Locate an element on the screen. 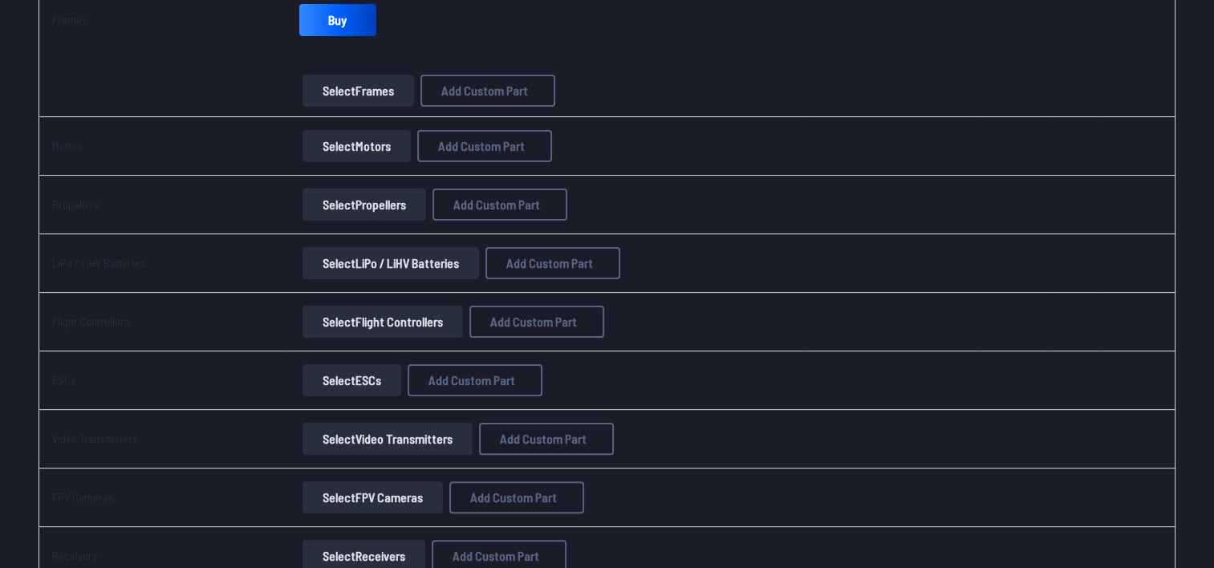  a: SelectFPV Cameras is located at coordinates (372, 497).